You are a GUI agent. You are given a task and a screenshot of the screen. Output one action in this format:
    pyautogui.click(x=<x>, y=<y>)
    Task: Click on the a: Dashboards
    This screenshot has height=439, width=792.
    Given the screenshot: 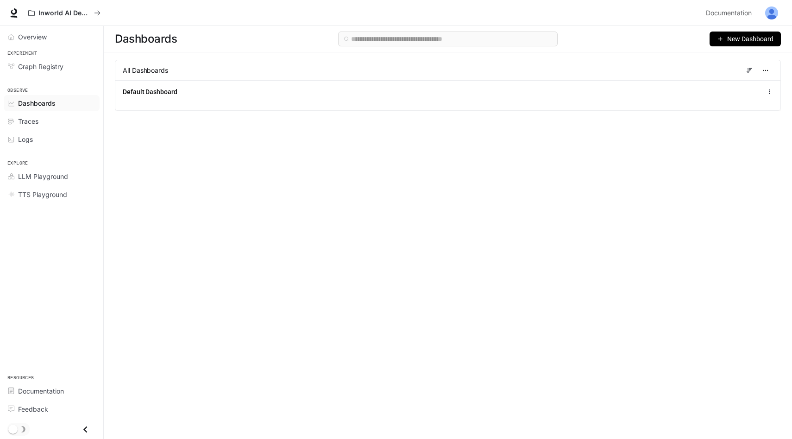 What is the action you would take?
    pyautogui.click(x=51, y=103)
    